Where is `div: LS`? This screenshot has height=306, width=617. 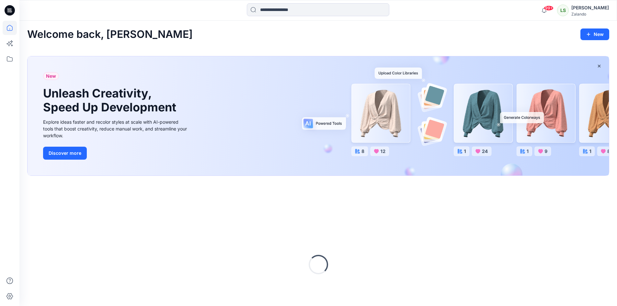
div: LS is located at coordinates (563, 10).